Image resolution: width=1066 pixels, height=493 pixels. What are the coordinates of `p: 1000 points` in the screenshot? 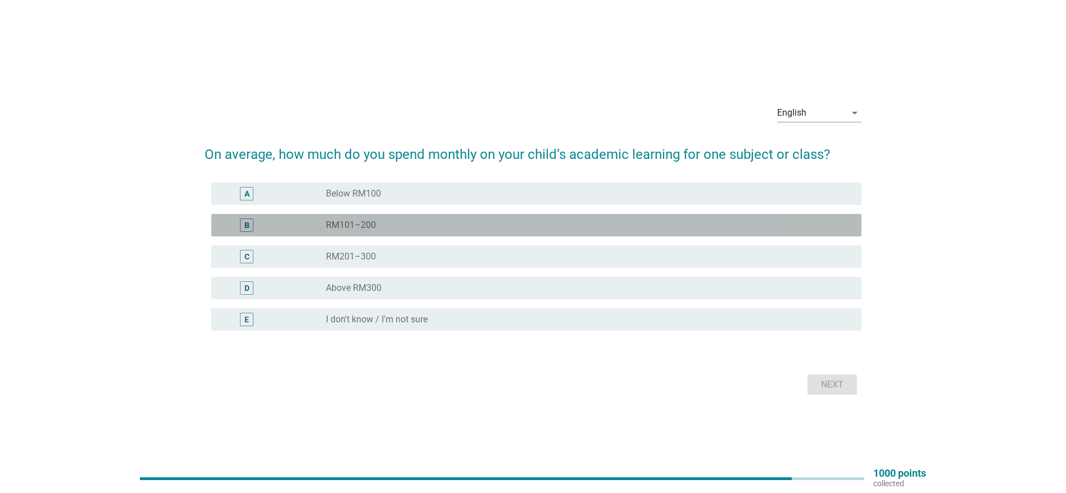 It's located at (899, 473).